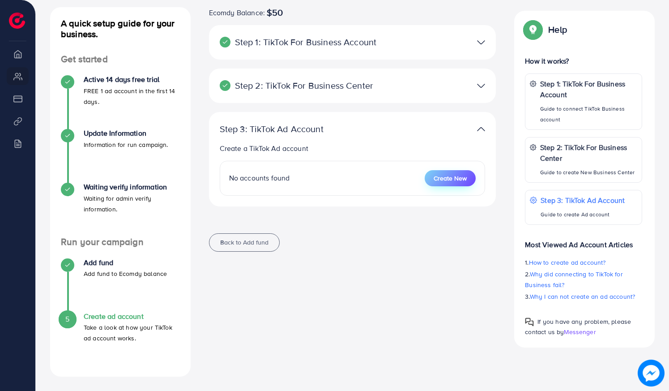 This screenshot has height=391, width=669. What do you see at coordinates (67, 319) in the screenshot?
I see `span: 5` at bounding box center [67, 319].